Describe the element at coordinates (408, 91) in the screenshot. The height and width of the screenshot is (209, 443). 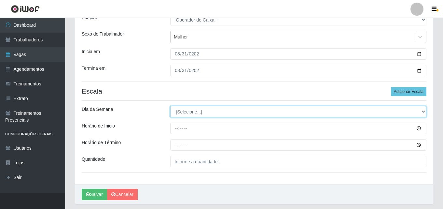
I see `button: Adicionar Escala` at that location.